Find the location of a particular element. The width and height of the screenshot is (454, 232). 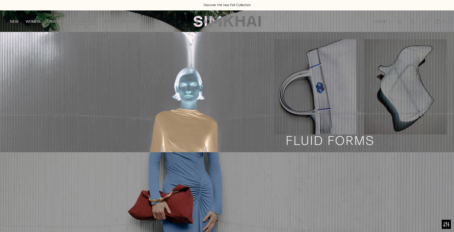

button: USD $ is located at coordinates (383, 21).